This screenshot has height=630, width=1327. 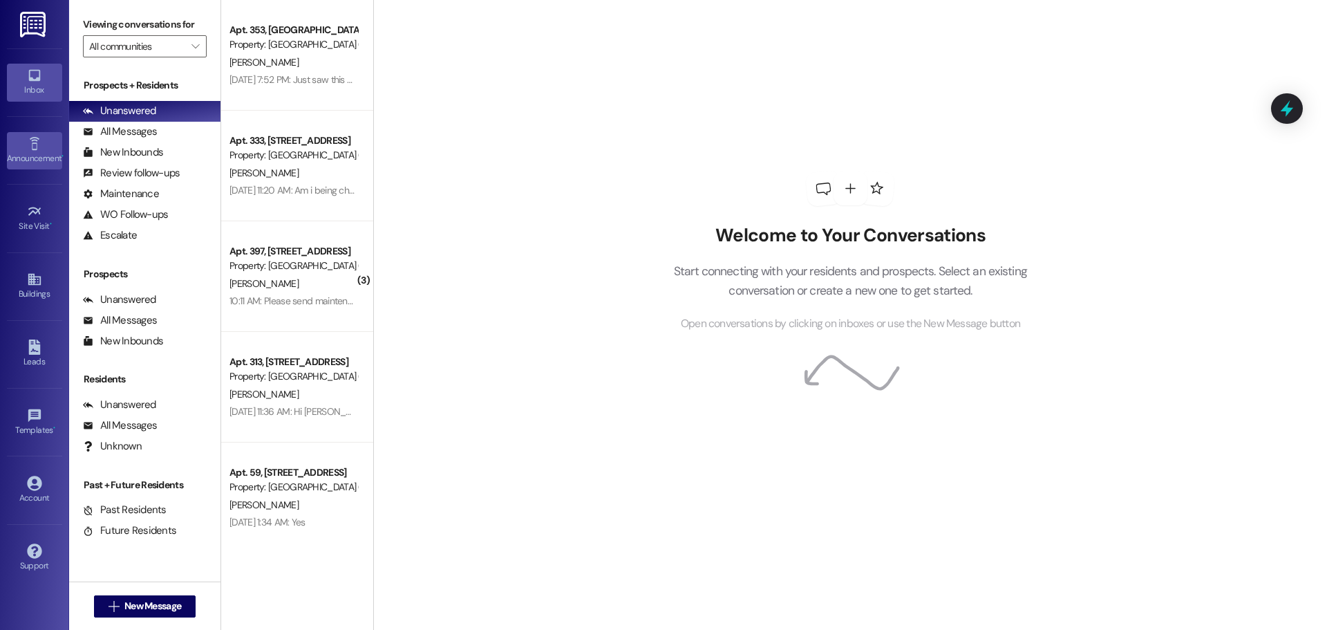 What do you see at coordinates (35, 558) in the screenshot?
I see `a: Support` at bounding box center [35, 558].